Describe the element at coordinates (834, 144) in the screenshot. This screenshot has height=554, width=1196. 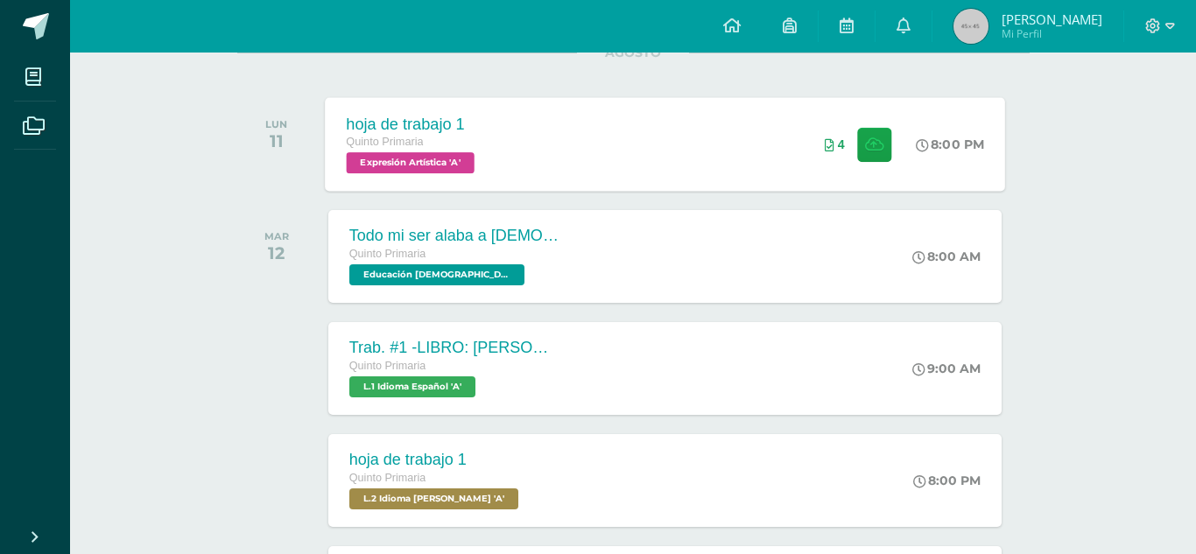
I see `div: Archivos entregados` at that location.